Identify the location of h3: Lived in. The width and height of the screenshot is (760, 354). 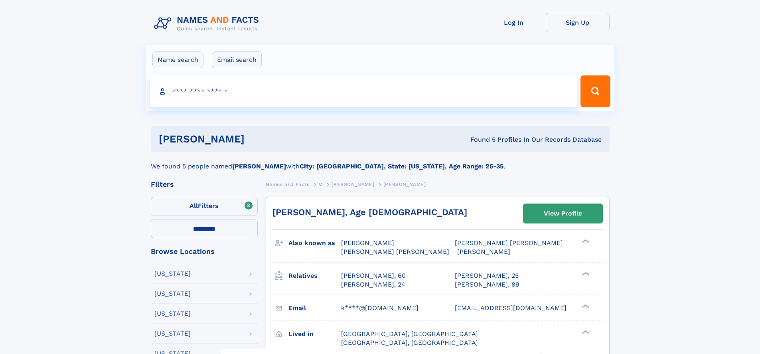
(315, 334).